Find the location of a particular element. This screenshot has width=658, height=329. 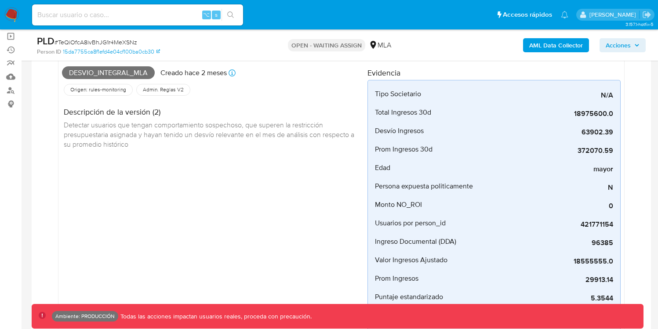

p: david.campana@mercadolibre.com is located at coordinates (614, 15).